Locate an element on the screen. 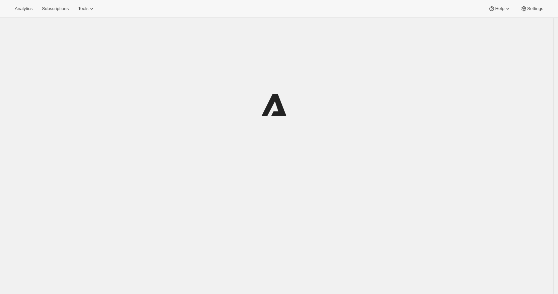 The image size is (558, 294). button: Analytics is located at coordinates (23, 9).